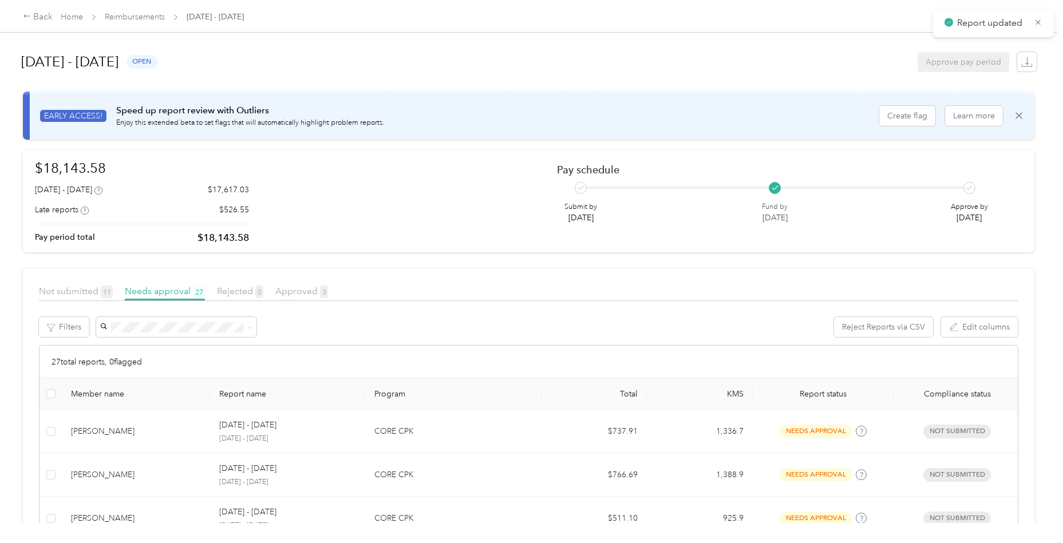 This screenshot has width=1063, height=543. Describe the element at coordinates (142, 168) in the screenshot. I see `h1: $18,143.58` at that location.